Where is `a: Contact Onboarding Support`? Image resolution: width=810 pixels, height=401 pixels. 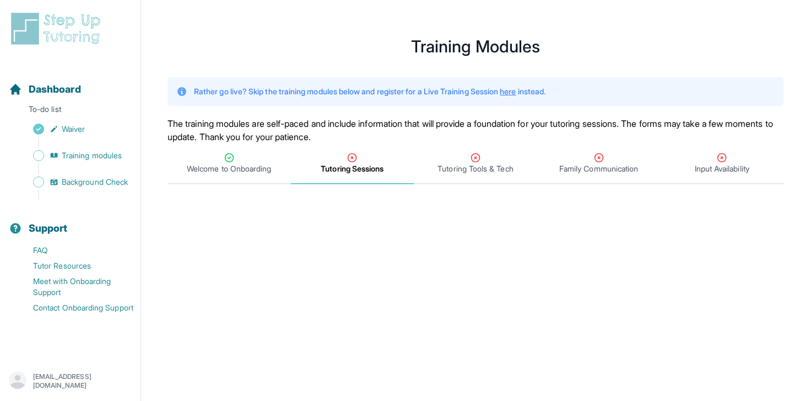
a: Contact Onboarding Support is located at coordinates (74, 308).